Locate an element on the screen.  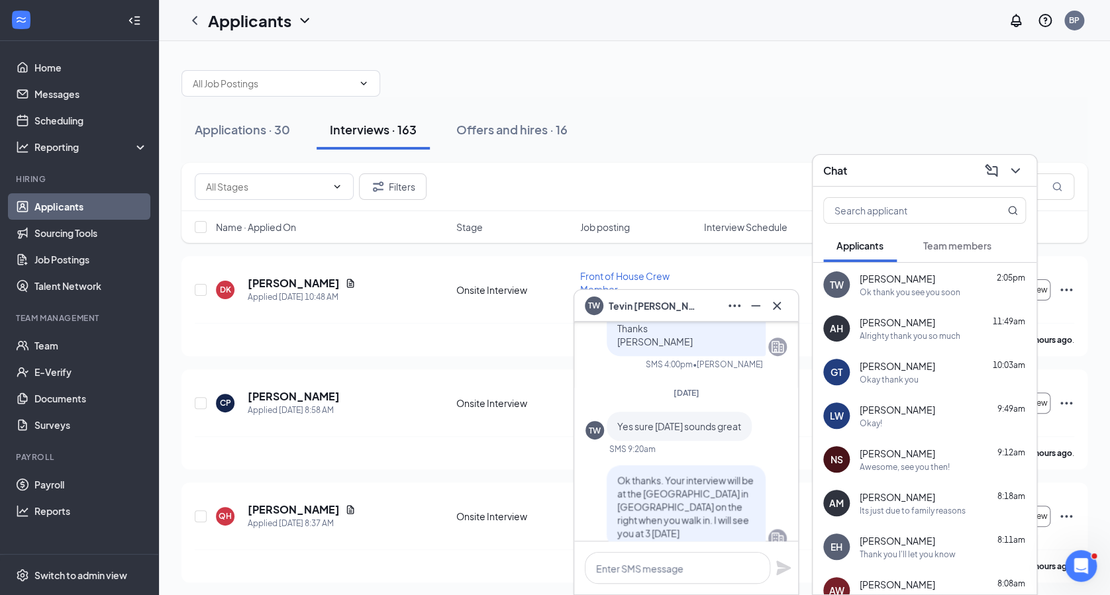
div: Ok thank you see you soon is located at coordinates (910, 292).